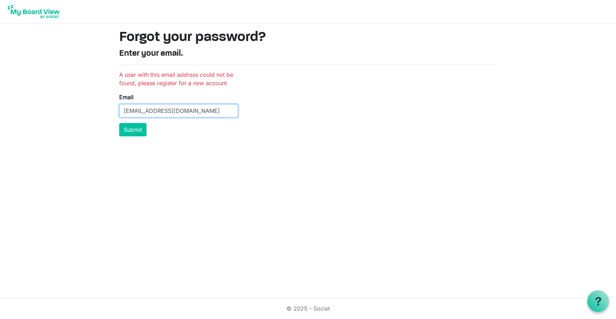 The image size is (616, 319). What do you see at coordinates (126, 97) in the screenshot?
I see `label: Email` at bounding box center [126, 97].